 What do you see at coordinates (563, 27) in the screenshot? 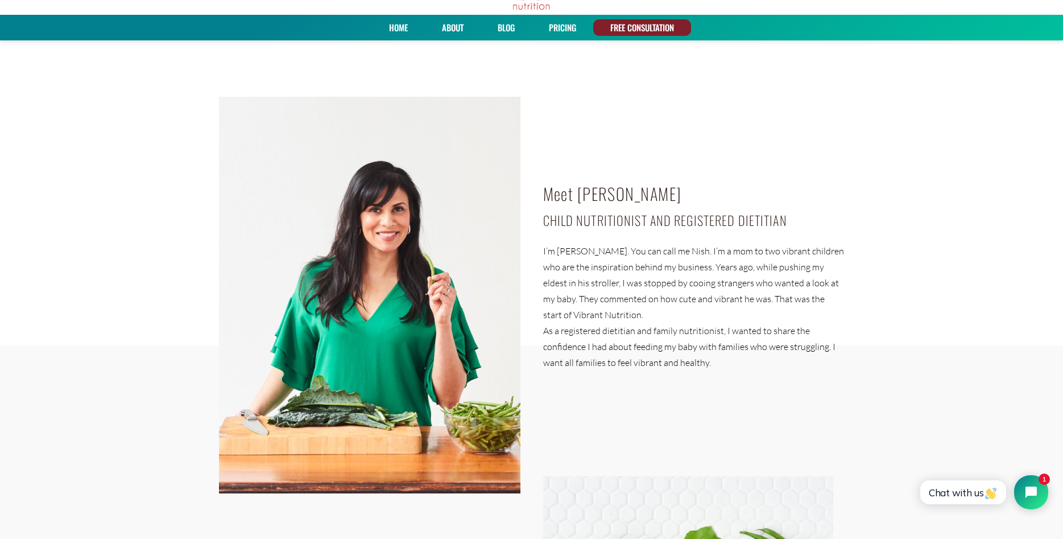
I see `a: PRICING` at bounding box center [563, 27].